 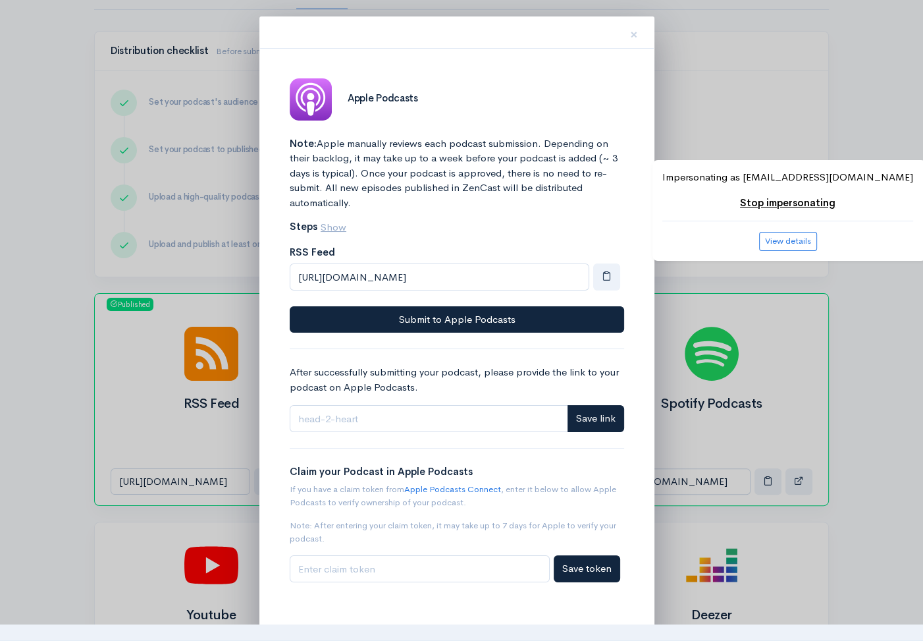 What do you see at coordinates (304, 226) in the screenshot?
I see `strong: Steps` at bounding box center [304, 226].